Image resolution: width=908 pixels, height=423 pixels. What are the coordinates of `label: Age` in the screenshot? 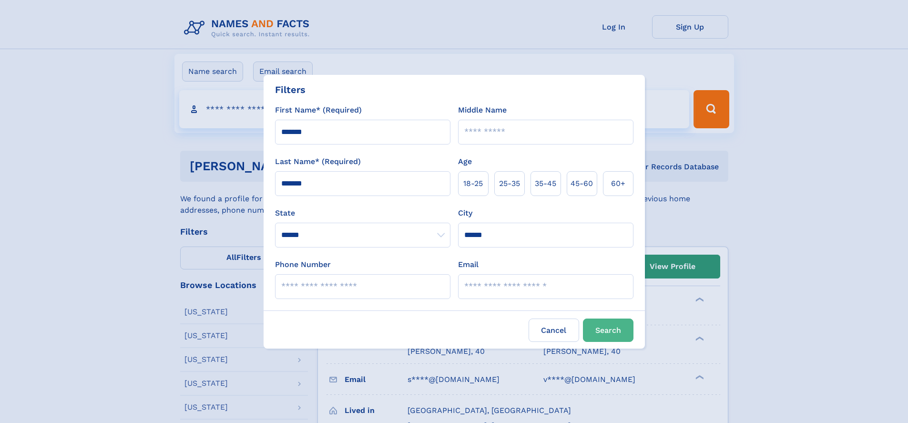 It's located at (465, 162).